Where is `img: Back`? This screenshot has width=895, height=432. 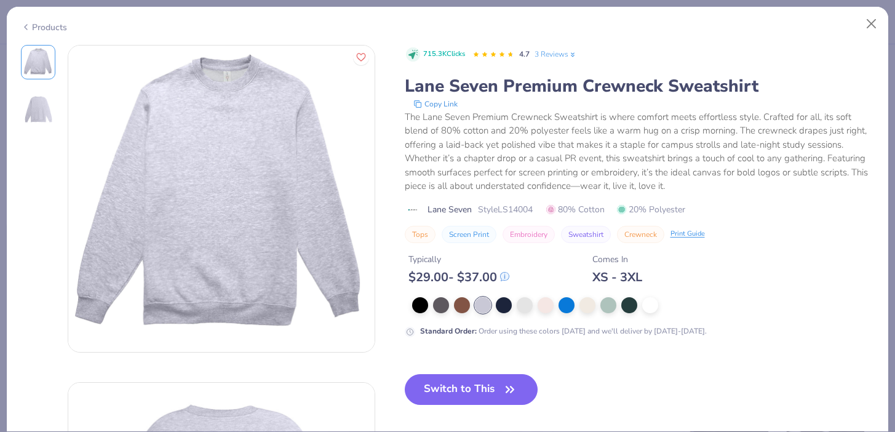 img: Back is located at coordinates (38, 109).